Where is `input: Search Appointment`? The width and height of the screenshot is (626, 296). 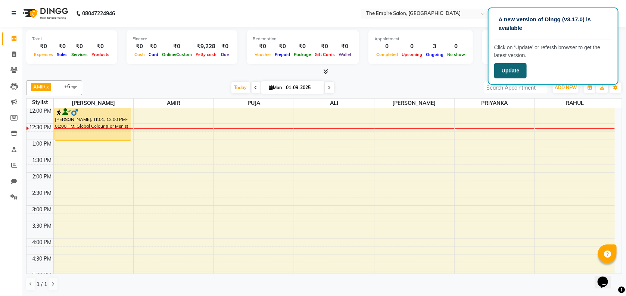 input: Search Appointment is located at coordinates (516, 87).